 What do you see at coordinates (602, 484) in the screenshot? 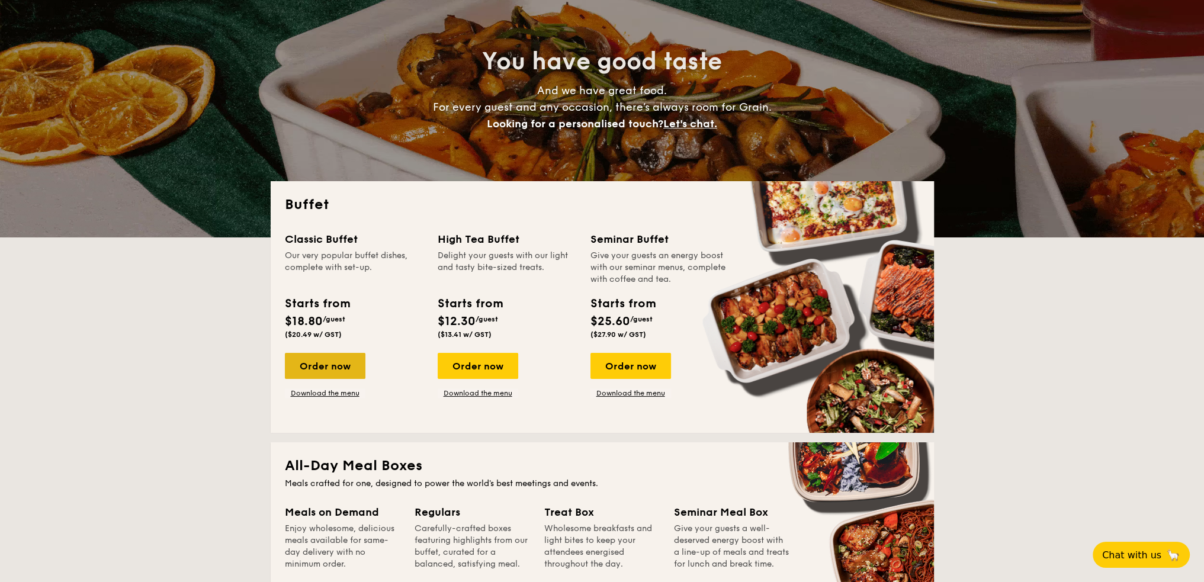
I see `div: Meals crafted for one, designed to power the world's best meetings and events.` at bounding box center [602, 484].